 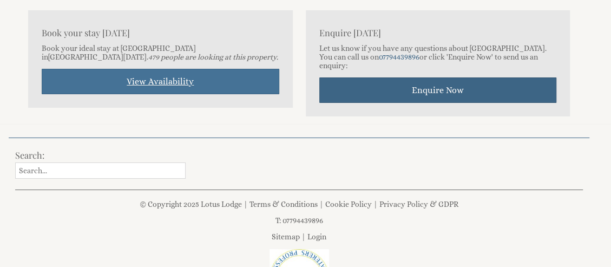 What do you see at coordinates (317, 237) in the screenshot?
I see `a: Login` at bounding box center [317, 237].